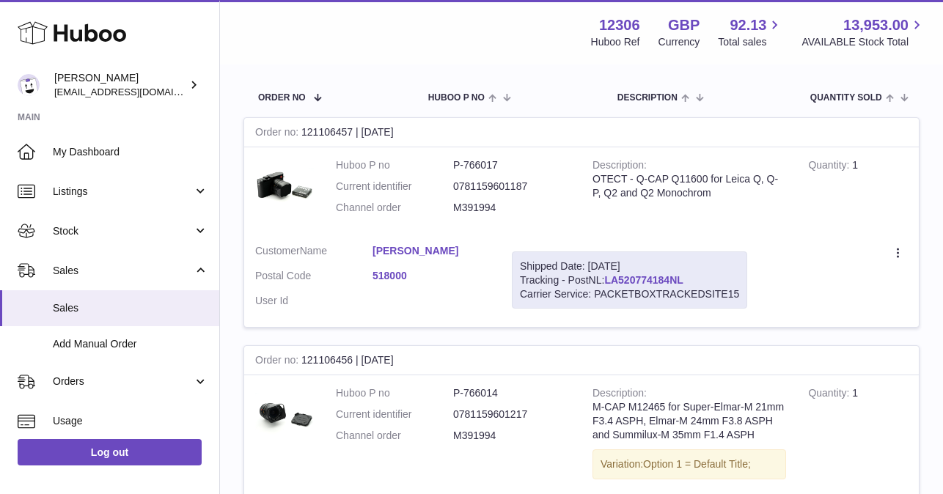  Describe the element at coordinates (314, 301) in the screenshot. I see `dt: User Id` at that location.